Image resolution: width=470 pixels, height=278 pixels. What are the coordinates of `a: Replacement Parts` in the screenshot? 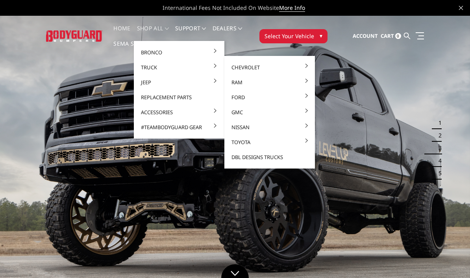 It's located at (179, 97).